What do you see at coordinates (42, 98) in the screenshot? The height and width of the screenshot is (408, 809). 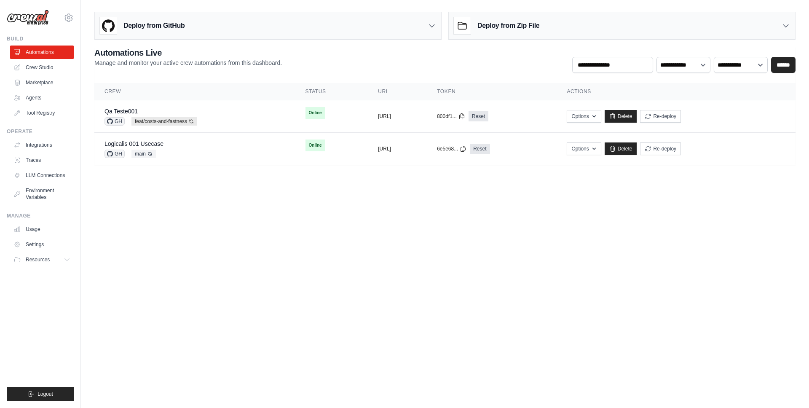 I see `a: Agents` at bounding box center [42, 98].